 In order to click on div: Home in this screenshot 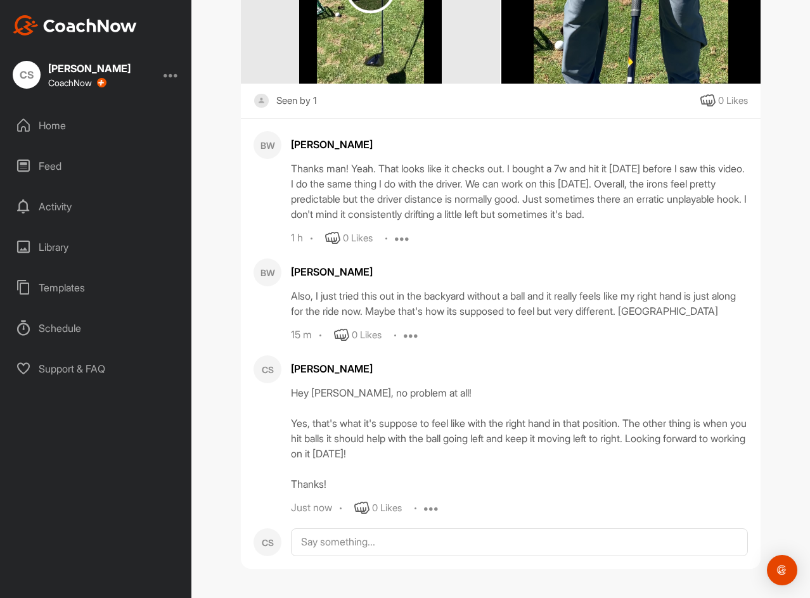, I will do `click(96, 125)`.